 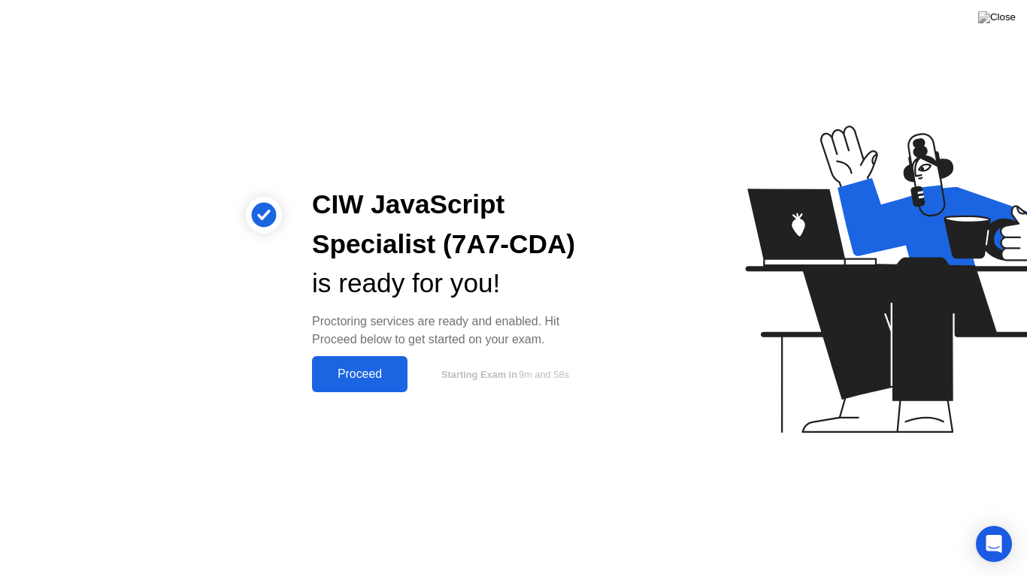 I want to click on img: Close, so click(x=997, y=17).